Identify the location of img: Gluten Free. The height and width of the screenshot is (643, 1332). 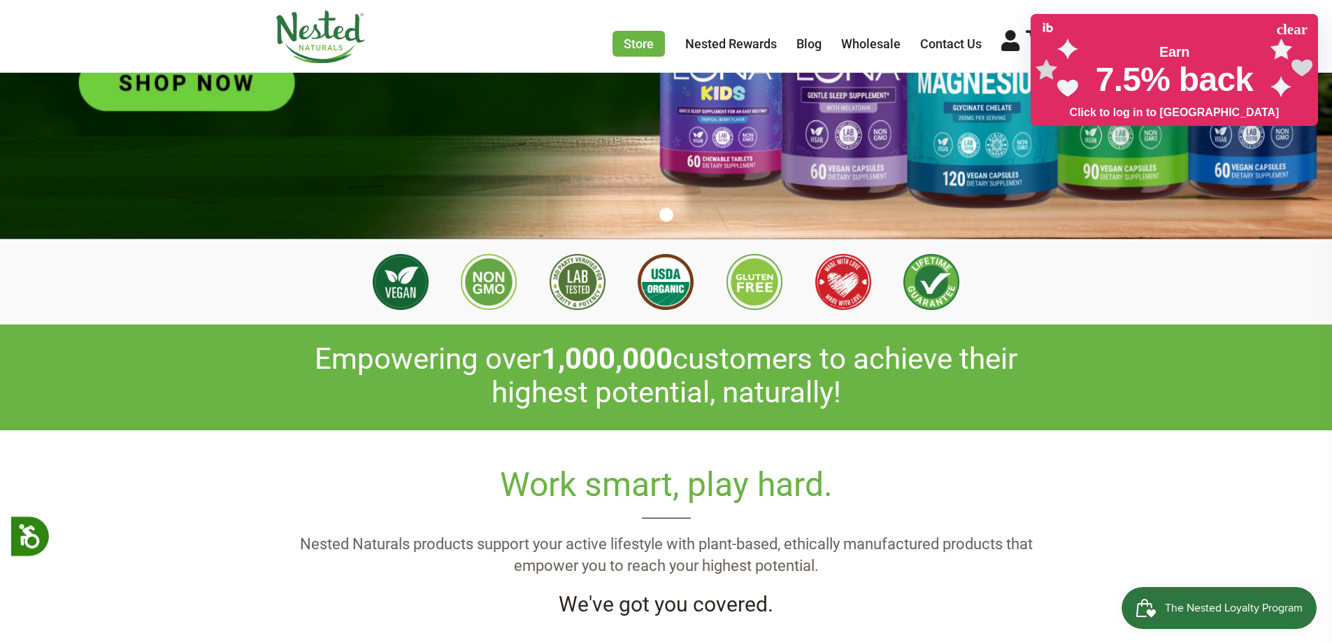
(755, 282).